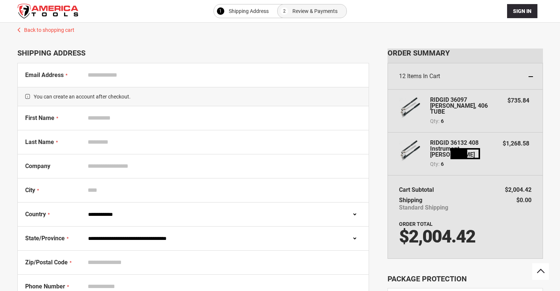 The width and height of the screenshot is (560, 291). Describe the element at coordinates (522, 11) in the screenshot. I see `button: Sign In` at that location.